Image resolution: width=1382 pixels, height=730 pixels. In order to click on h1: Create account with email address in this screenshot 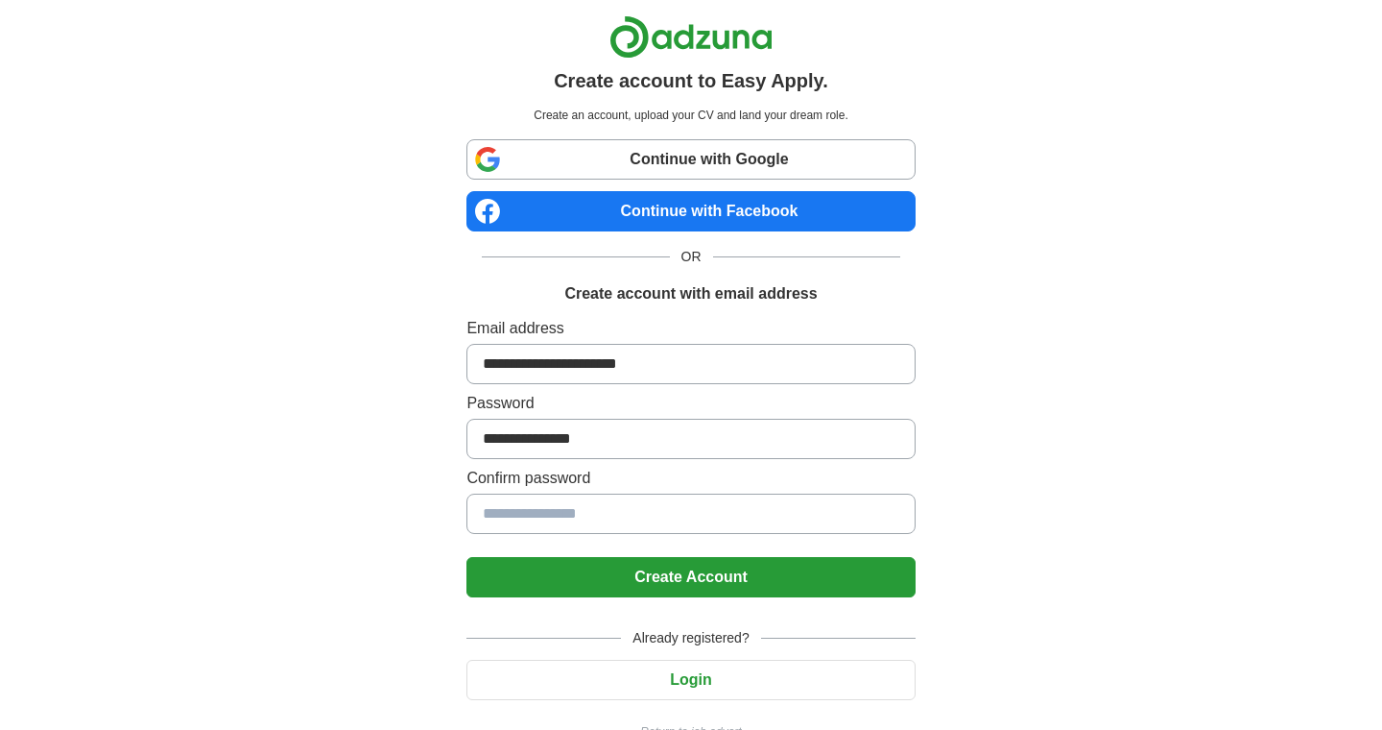, I will do `click(690, 294)`.